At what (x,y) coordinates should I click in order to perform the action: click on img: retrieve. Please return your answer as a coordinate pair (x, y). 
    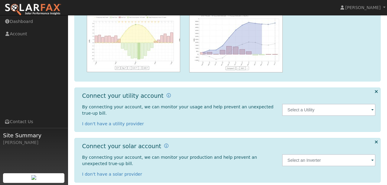
    Looking at the image, I should click on (34, 178).